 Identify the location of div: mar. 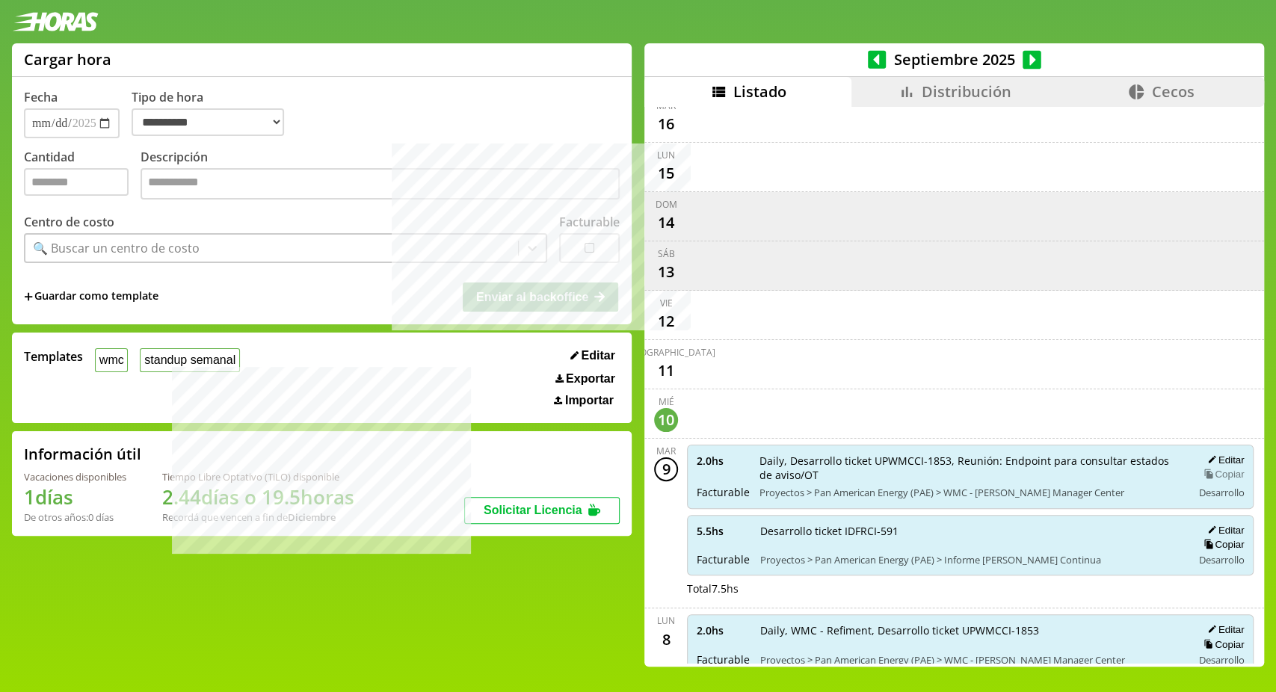
(666, 451).